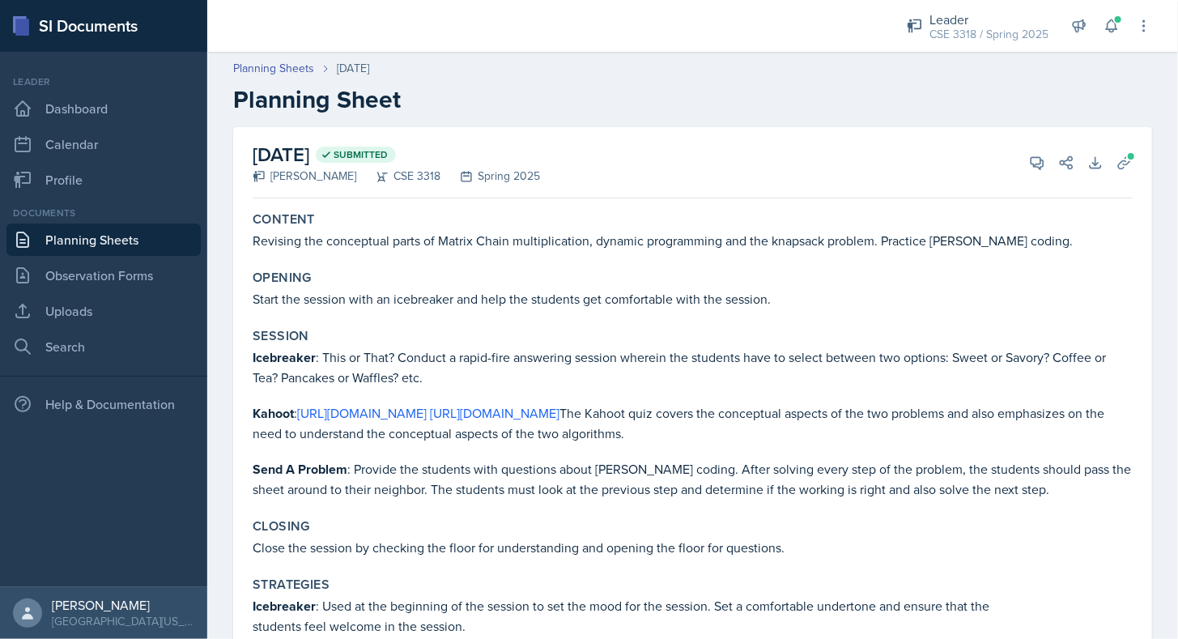  I want to click on a: Observation Forms, so click(104, 275).